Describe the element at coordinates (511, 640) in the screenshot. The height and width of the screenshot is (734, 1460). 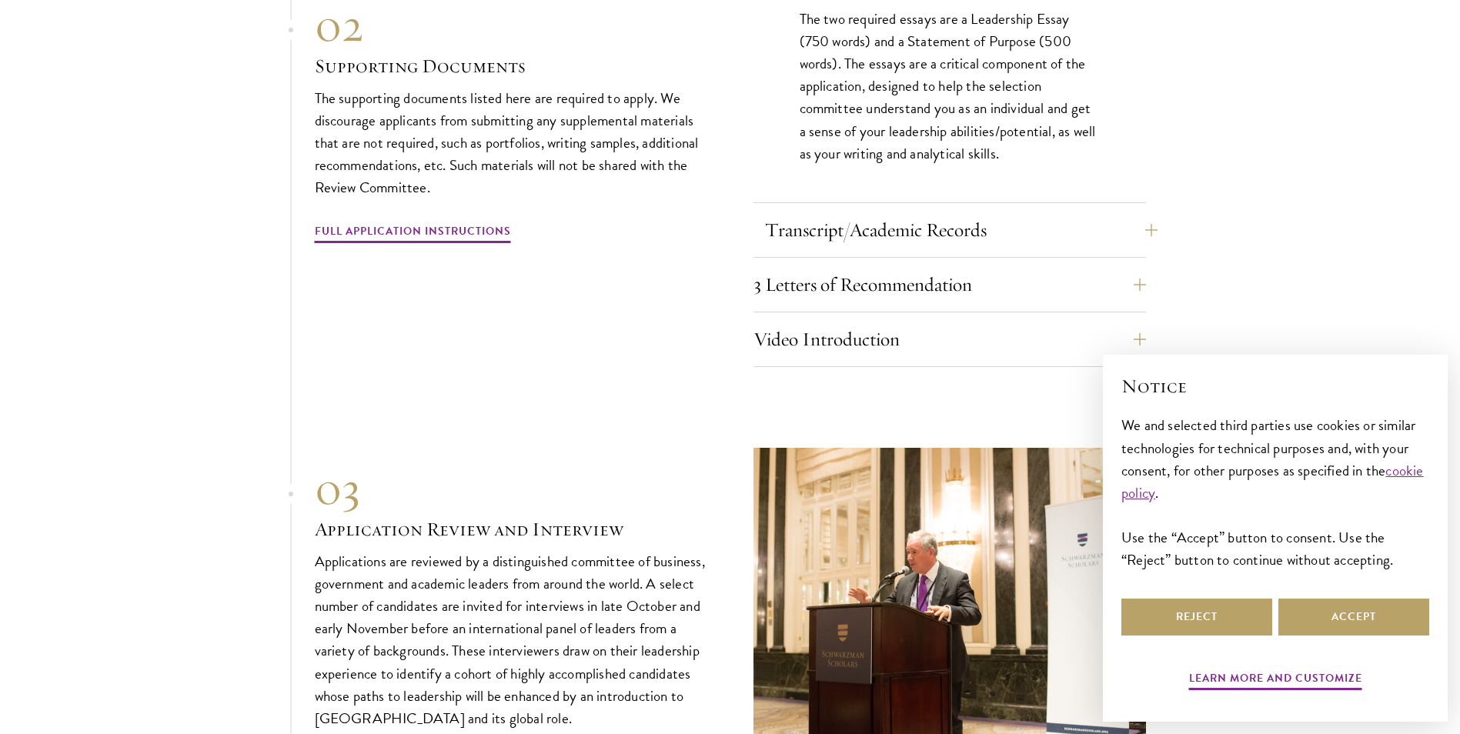
I see `p: Applications are reviewed by a distinguished committee of business, government and academic leade...` at that location.